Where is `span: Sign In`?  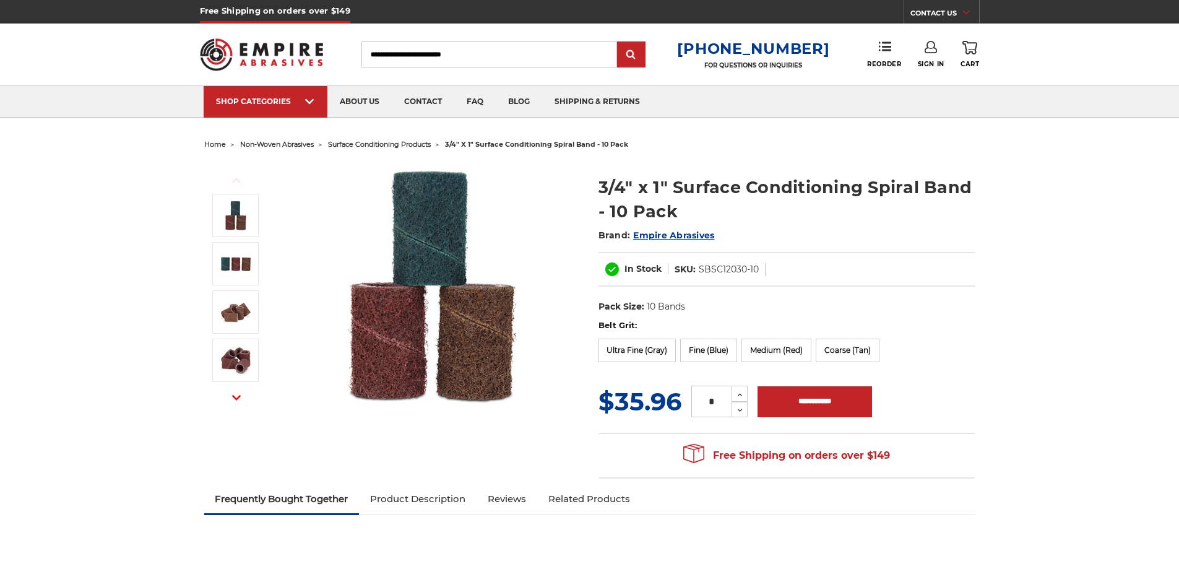
span: Sign In is located at coordinates (931, 64).